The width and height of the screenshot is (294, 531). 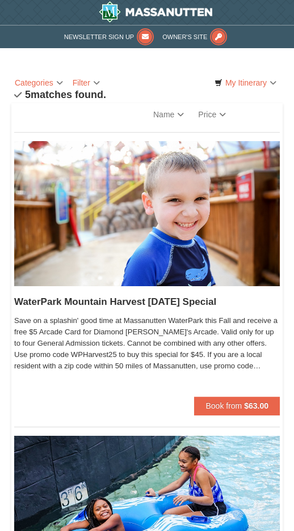 What do you see at coordinates (245, 83) in the screenshot?
I see `a: My Itinerary` at bounding box center [245, 83].